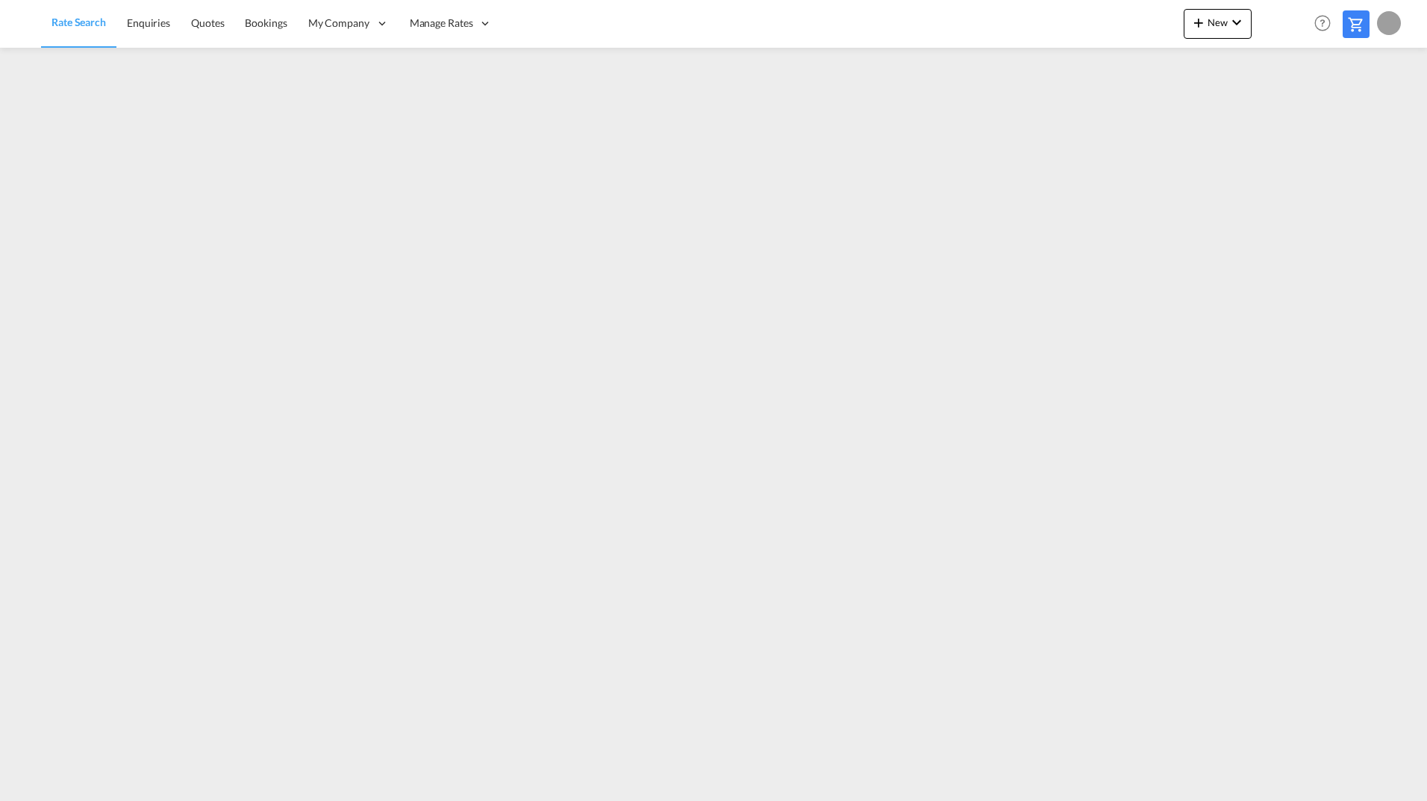  Describe the element at coordinates (1217, 22) in the screenshot. I see `span: New` at that location.